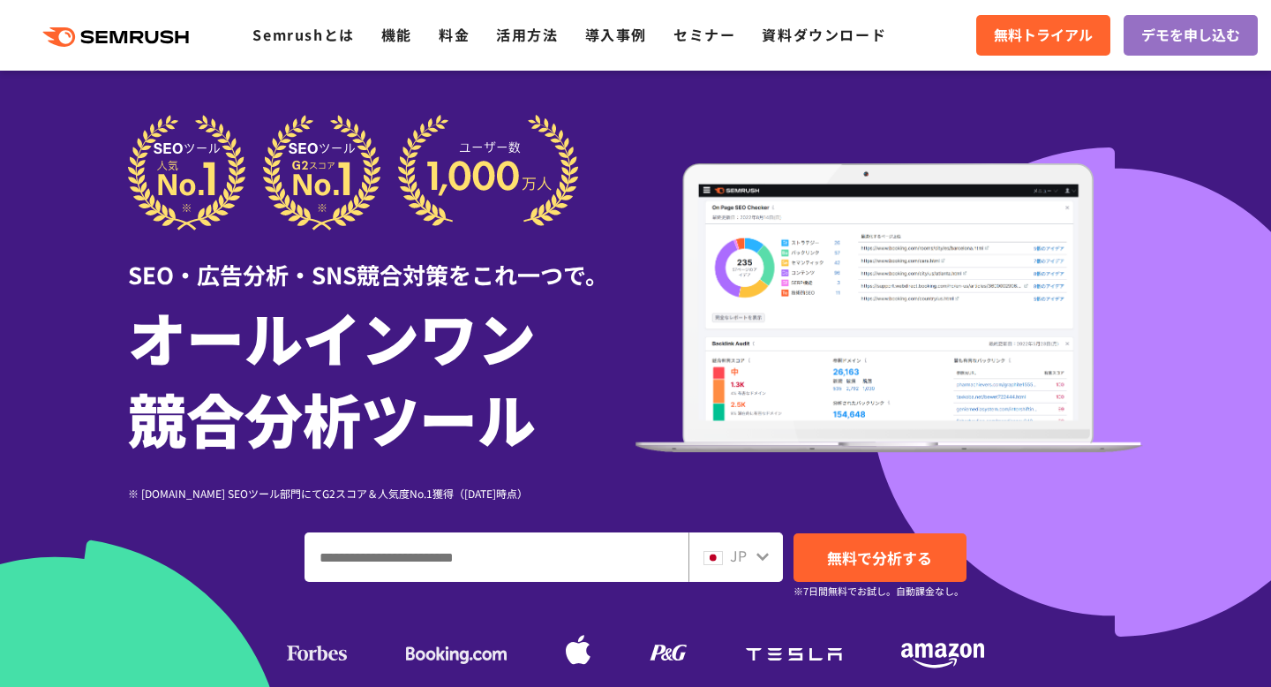 The width and height of the screenshot is (1271, 687). Describe the element at coordinates (1043, 35) in the screenshot. I see `span: 無料トライアル` at that location.